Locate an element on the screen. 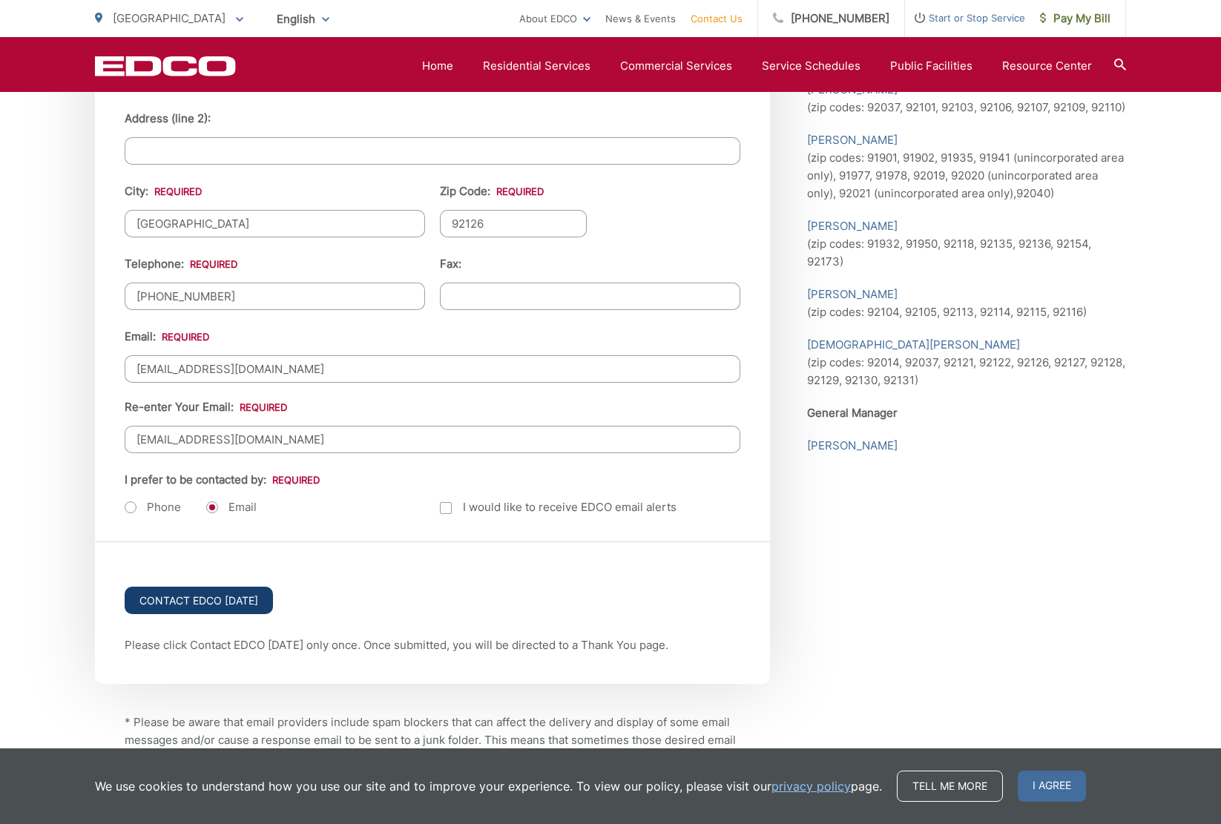  label: Email is located at coordinates (231, 507).